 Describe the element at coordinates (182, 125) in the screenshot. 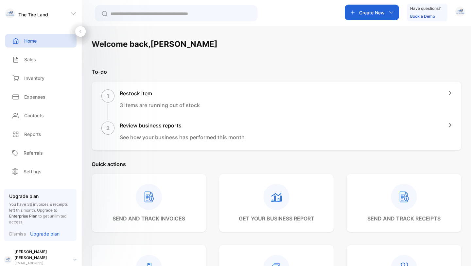

I see `h1: Review business reports` at that location.